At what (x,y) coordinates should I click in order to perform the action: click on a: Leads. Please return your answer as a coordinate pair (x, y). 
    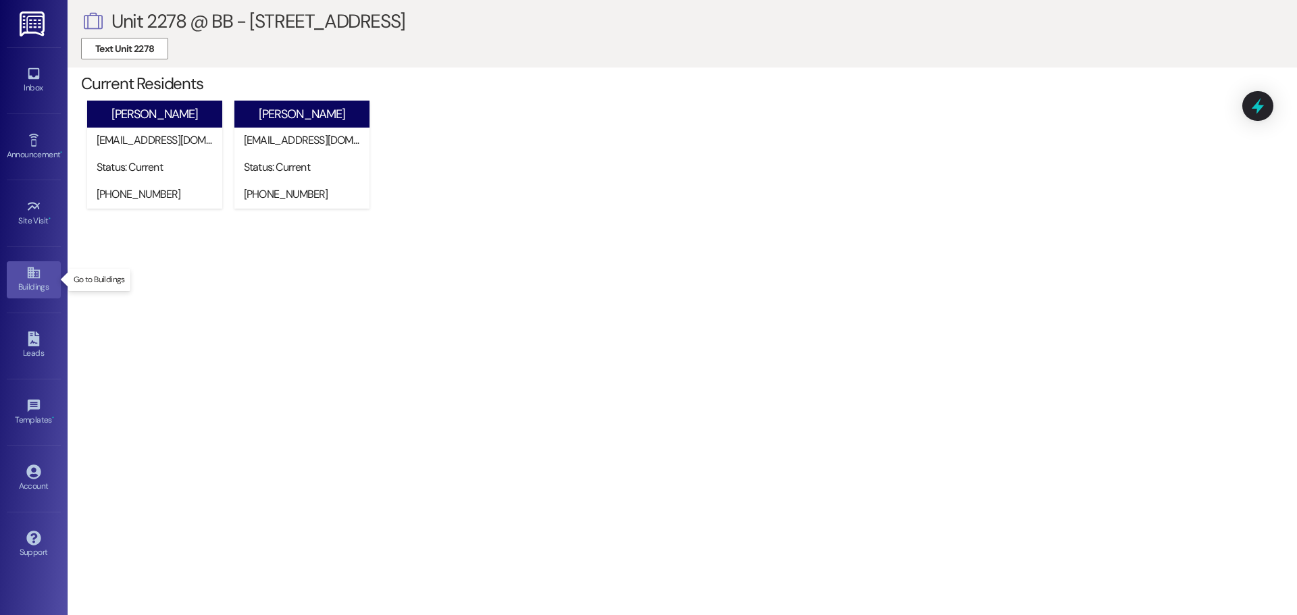
    Looking at the image, I should click on (34, 346).